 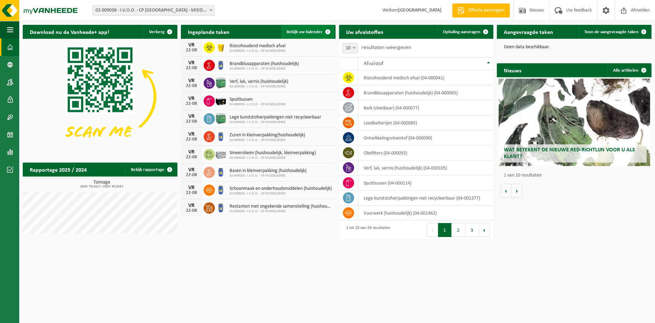 I want to click on a: Ophaling aanvragen, so click(x=465, y=32).